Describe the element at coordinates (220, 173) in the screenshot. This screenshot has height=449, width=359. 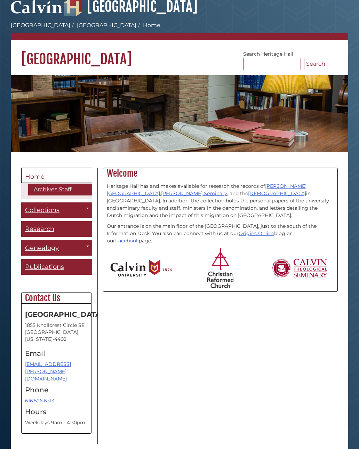
I see `h2: Welcome` at that location.